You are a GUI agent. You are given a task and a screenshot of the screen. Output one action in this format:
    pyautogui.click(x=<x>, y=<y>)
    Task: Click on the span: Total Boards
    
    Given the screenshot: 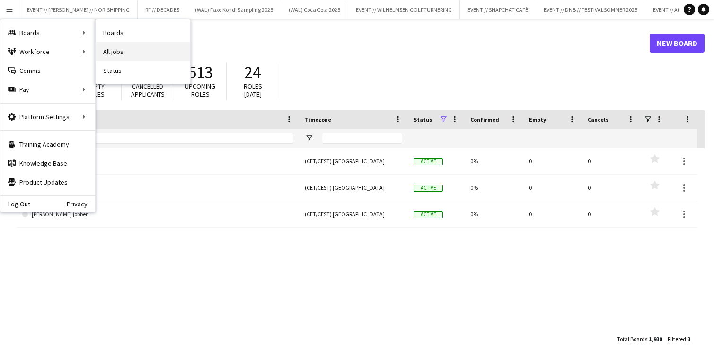 What is the action you would take?
    pyautogui.click(x=632, y=339)
    